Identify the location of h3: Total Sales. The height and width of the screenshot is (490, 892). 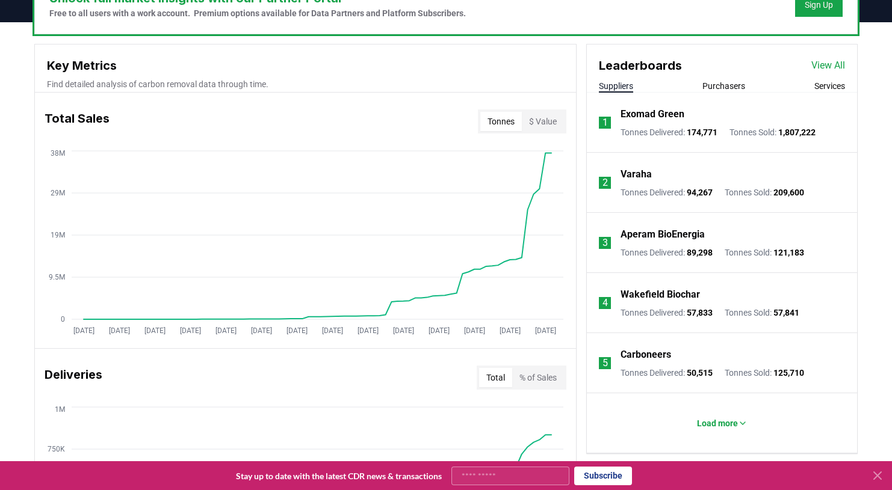
(77, 122).